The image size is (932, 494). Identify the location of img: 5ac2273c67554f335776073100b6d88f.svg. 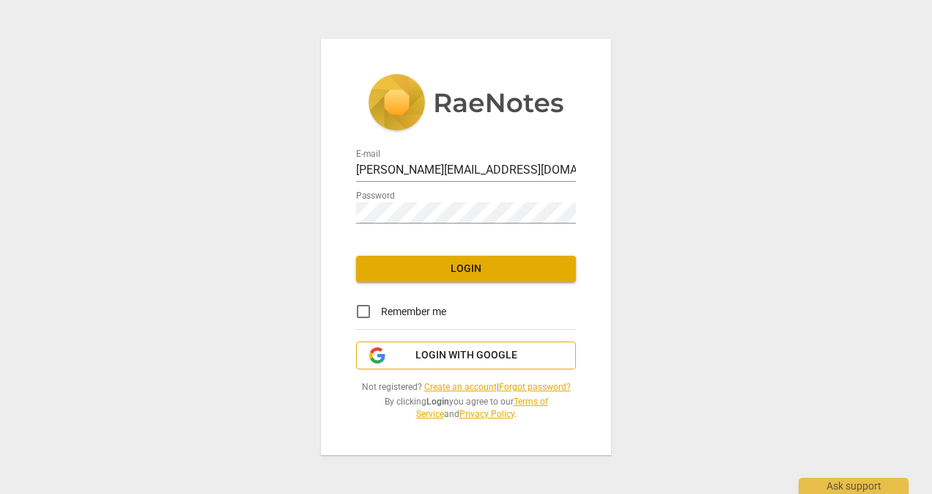
(466, 104).